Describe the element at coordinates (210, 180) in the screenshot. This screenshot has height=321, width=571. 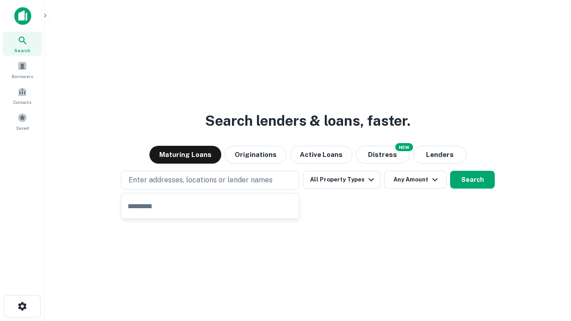
I see `button: Enter addresses, locations or lender names` at that location.